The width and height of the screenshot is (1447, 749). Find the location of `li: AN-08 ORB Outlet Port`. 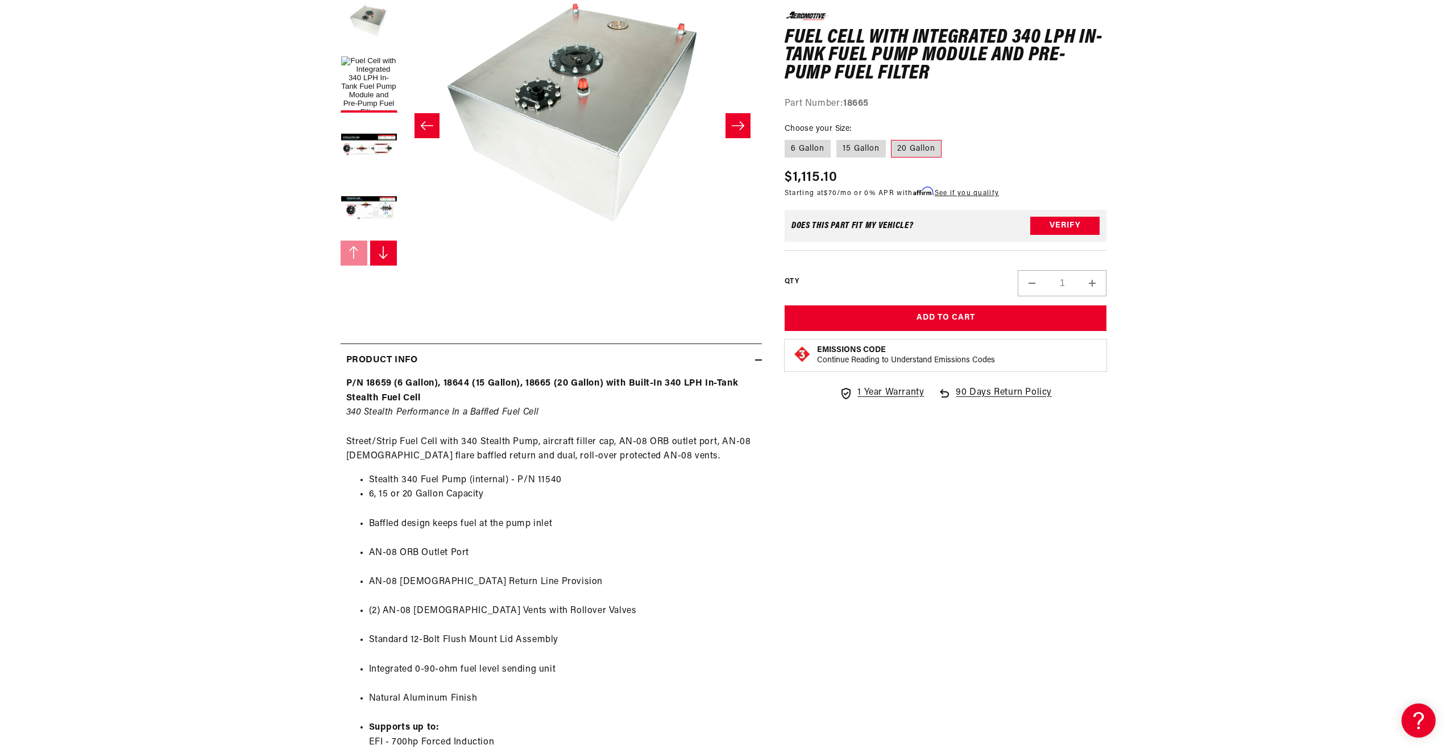

li: AN-08 ORB Outlet Port is located at coordinates (562, 560).